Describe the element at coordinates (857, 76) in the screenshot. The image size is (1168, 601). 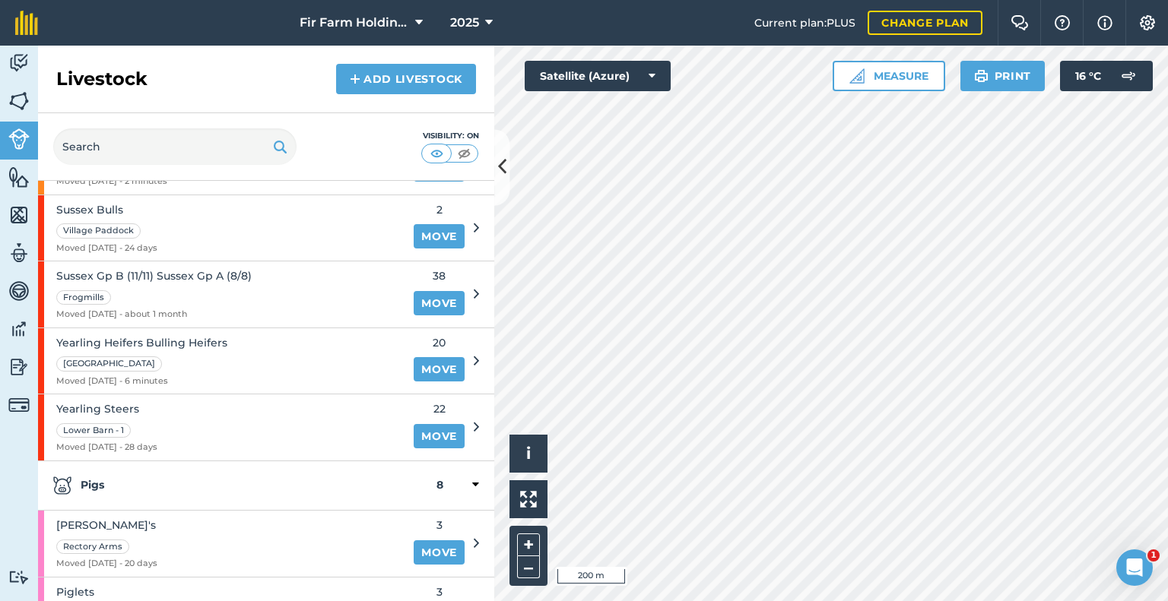
I see `img: Ruler icon` at that location.